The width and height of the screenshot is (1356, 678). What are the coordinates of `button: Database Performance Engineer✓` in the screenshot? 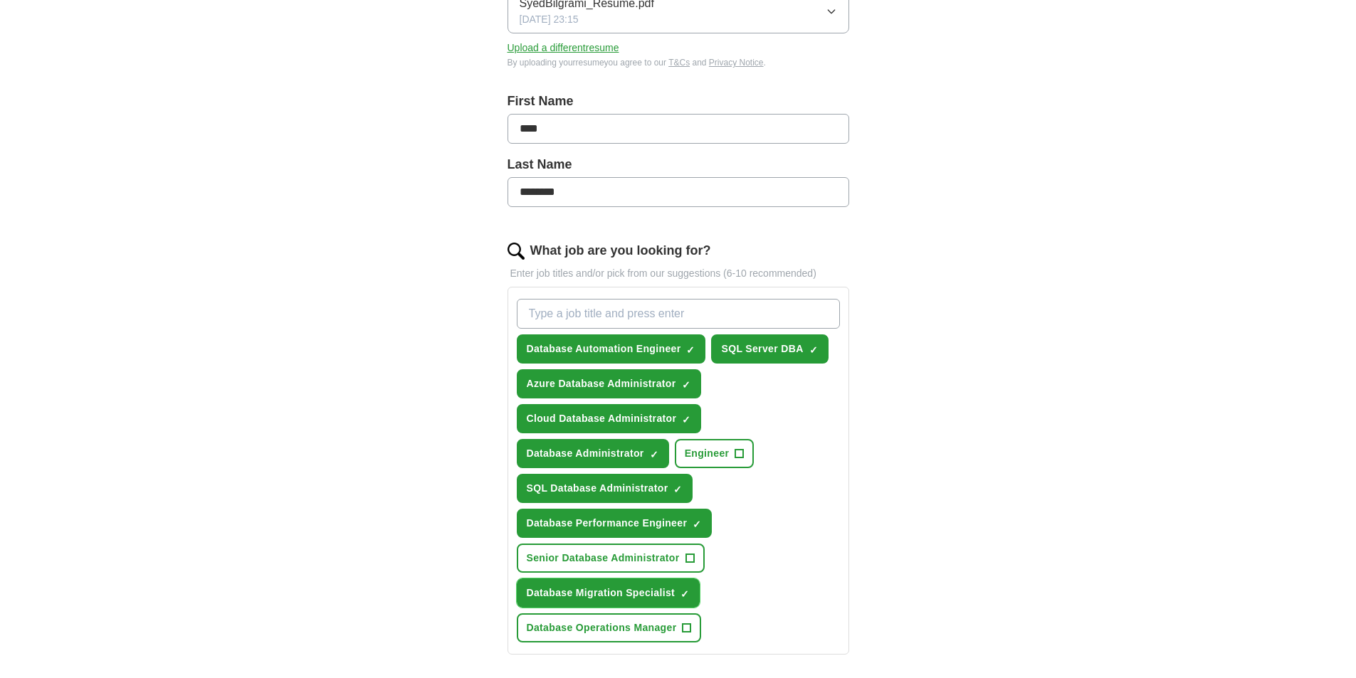 It's located at (614, 523).